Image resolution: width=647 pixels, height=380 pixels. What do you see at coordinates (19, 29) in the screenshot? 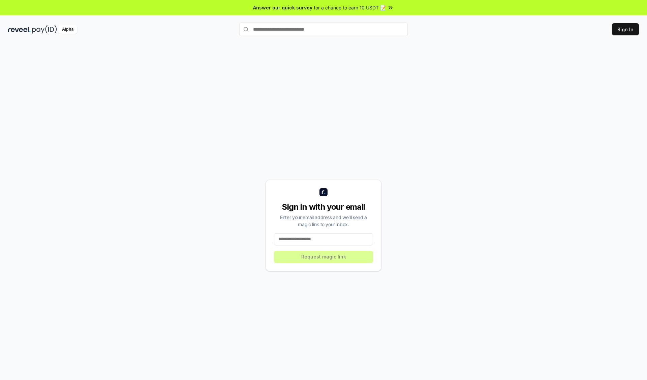
I see `img: reveel_dark` at bounding box center [19, 29].